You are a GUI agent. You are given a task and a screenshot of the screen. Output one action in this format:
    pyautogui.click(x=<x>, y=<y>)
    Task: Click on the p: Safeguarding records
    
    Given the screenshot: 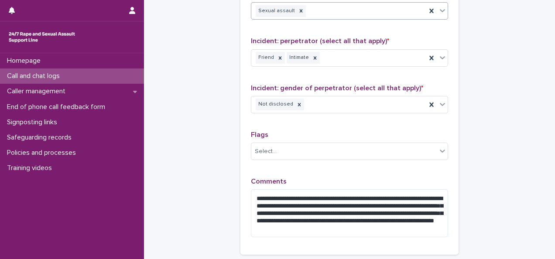 What is the action you would take?
    pyautogui.click(x=41, y=137)
    